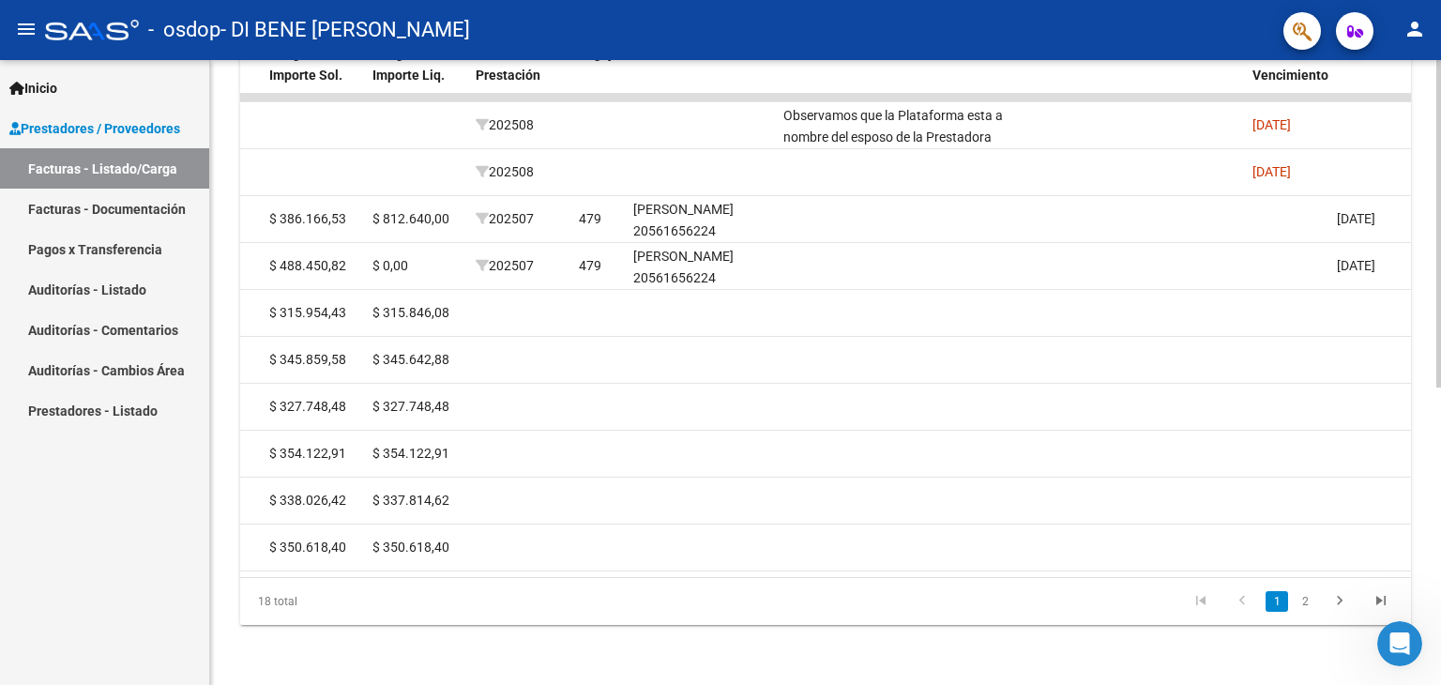  What do you see at coordinates (308, 266) in the screenshot?
I see `span: $ 488.450,82` at bounding box center [308, 266].